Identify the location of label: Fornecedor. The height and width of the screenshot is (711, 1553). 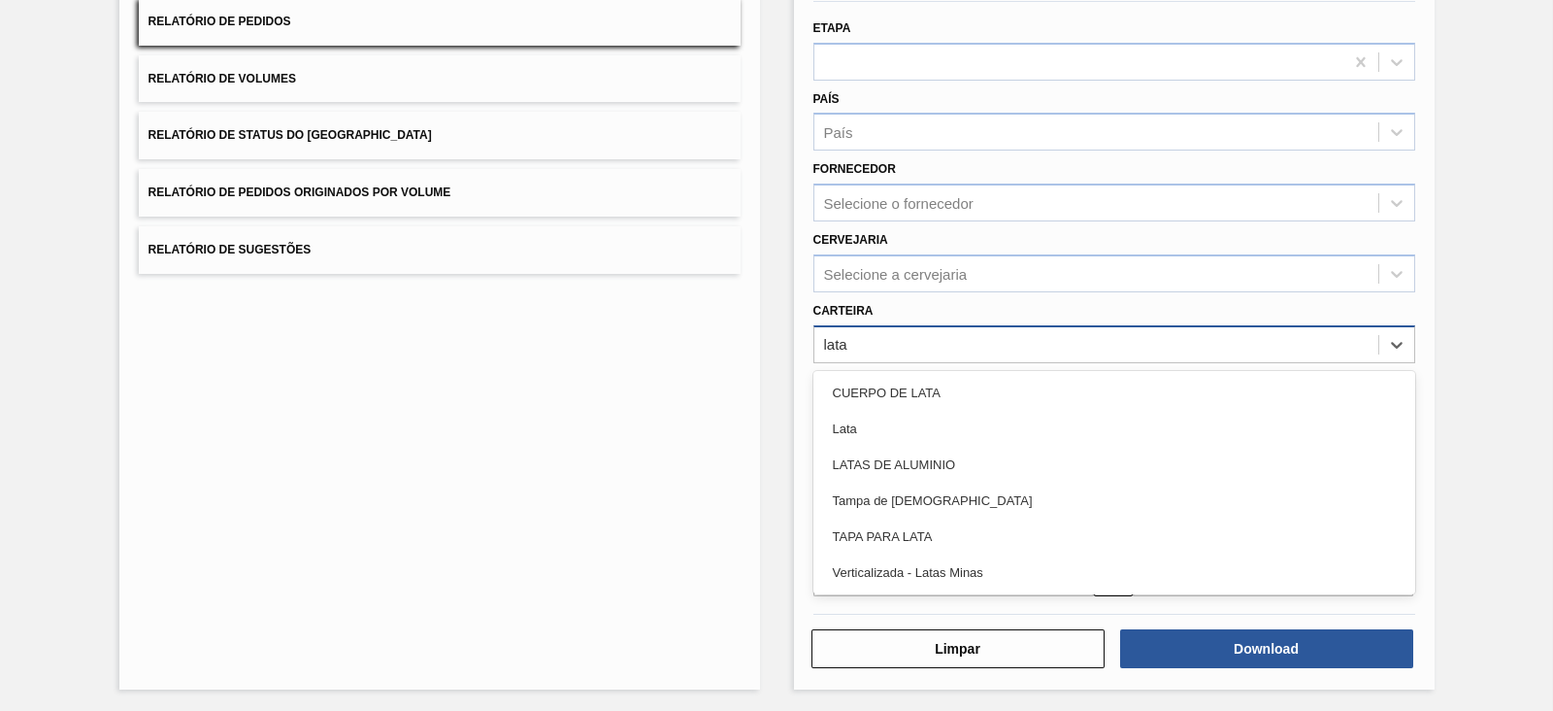
(854, 169).